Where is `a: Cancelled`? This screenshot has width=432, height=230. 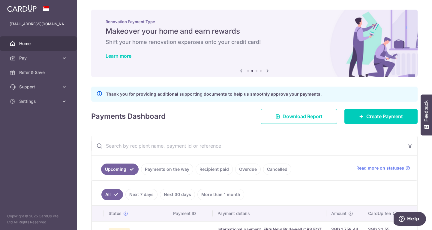
a: Cancelled is located at coordinates (277, 169).